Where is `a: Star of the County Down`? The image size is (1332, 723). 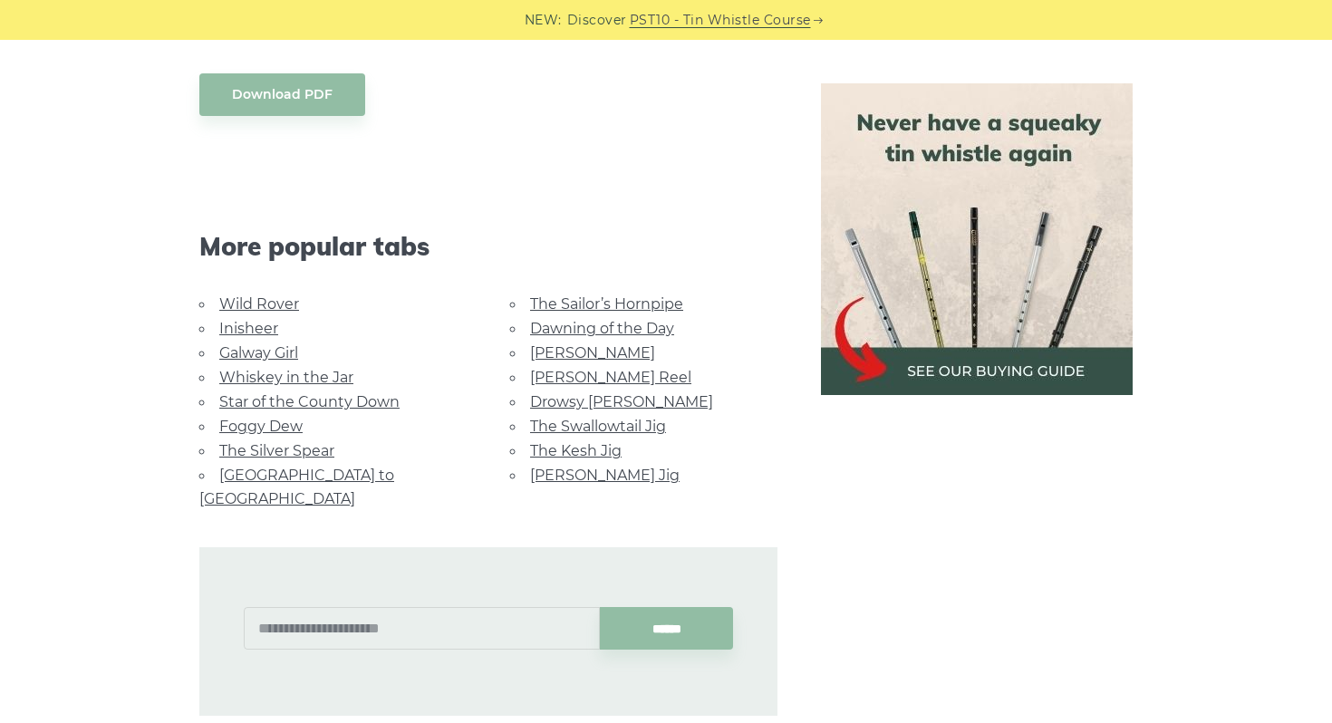
a: Star of the County Down is located at coordinates (309, 402).